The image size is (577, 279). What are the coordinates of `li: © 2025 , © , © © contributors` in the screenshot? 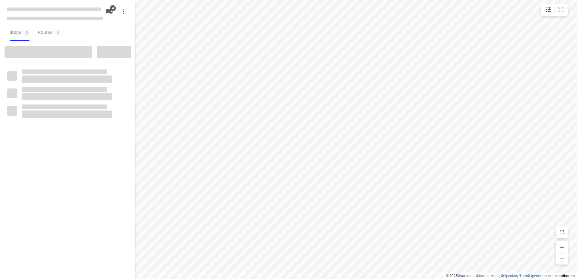 It's located at (510, 276).